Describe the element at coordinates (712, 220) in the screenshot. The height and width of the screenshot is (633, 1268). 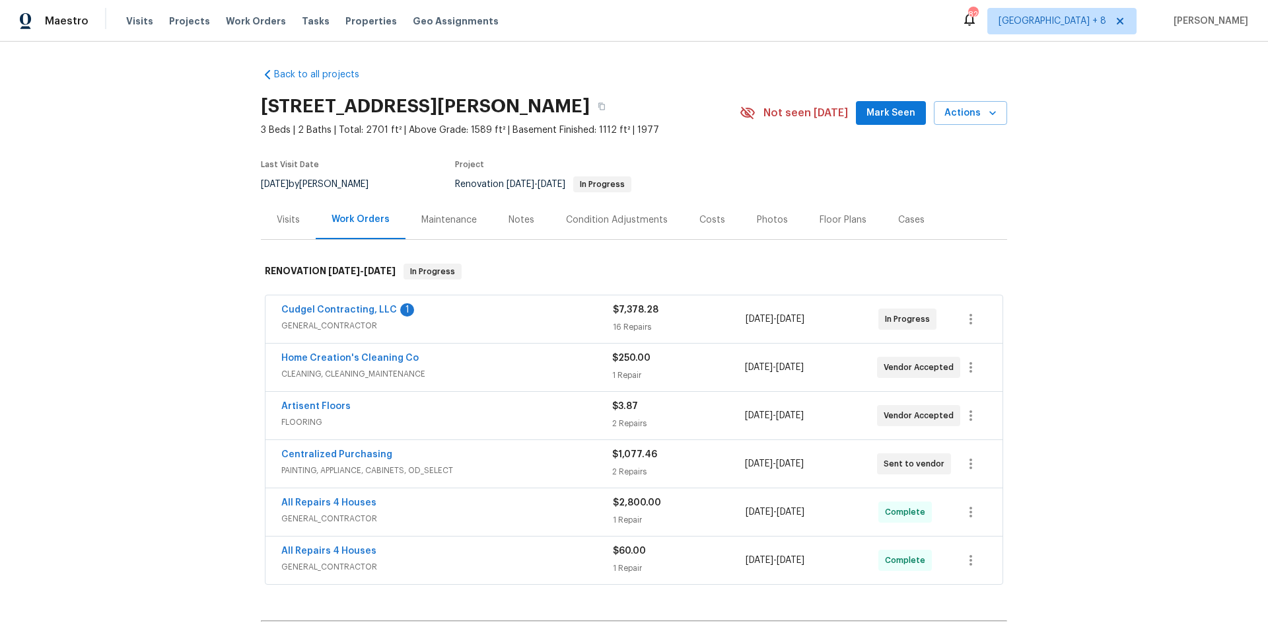
I see `div: Costs` at that location.